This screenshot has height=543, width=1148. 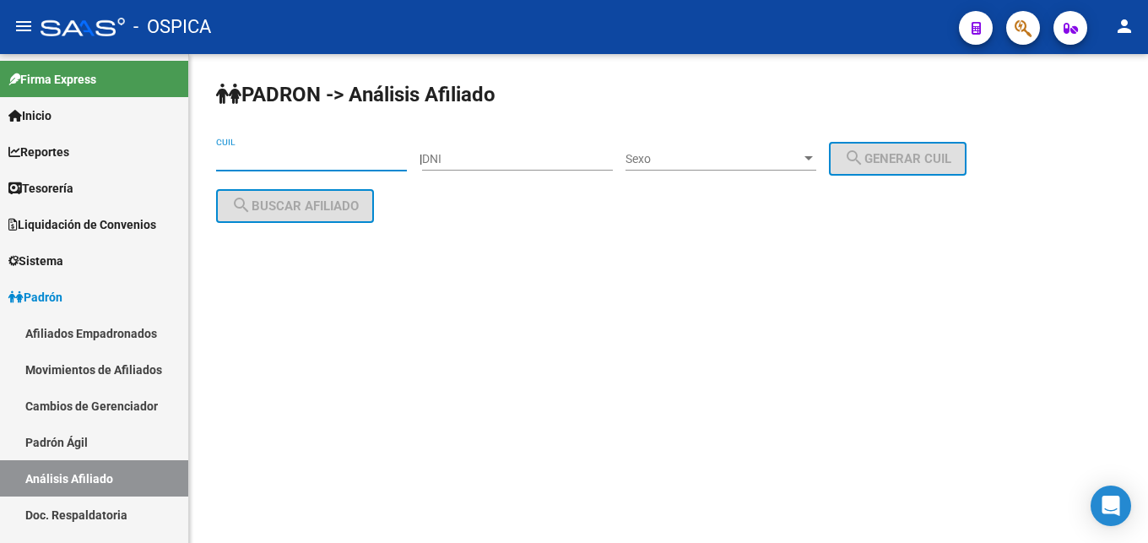 What do you see at coordinates (24, 26) in the screenshot?
I see `mat-icon: menu` at bounding box center [24, 26].